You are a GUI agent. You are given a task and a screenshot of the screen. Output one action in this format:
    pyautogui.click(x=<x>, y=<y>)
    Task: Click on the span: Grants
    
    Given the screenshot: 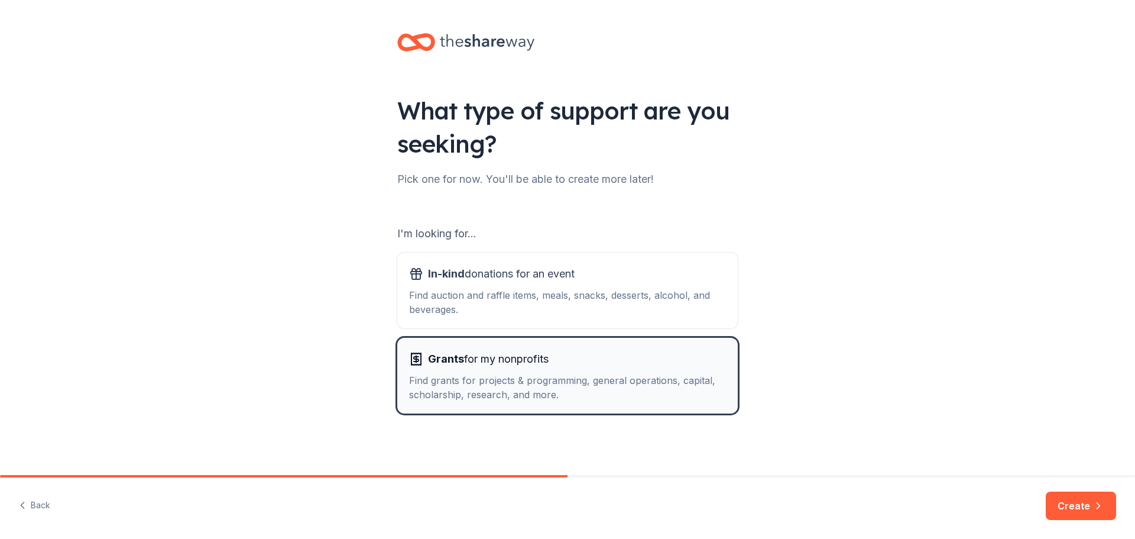 What is the action you would take?
    pyautogui.click(x=446, y=358)
    